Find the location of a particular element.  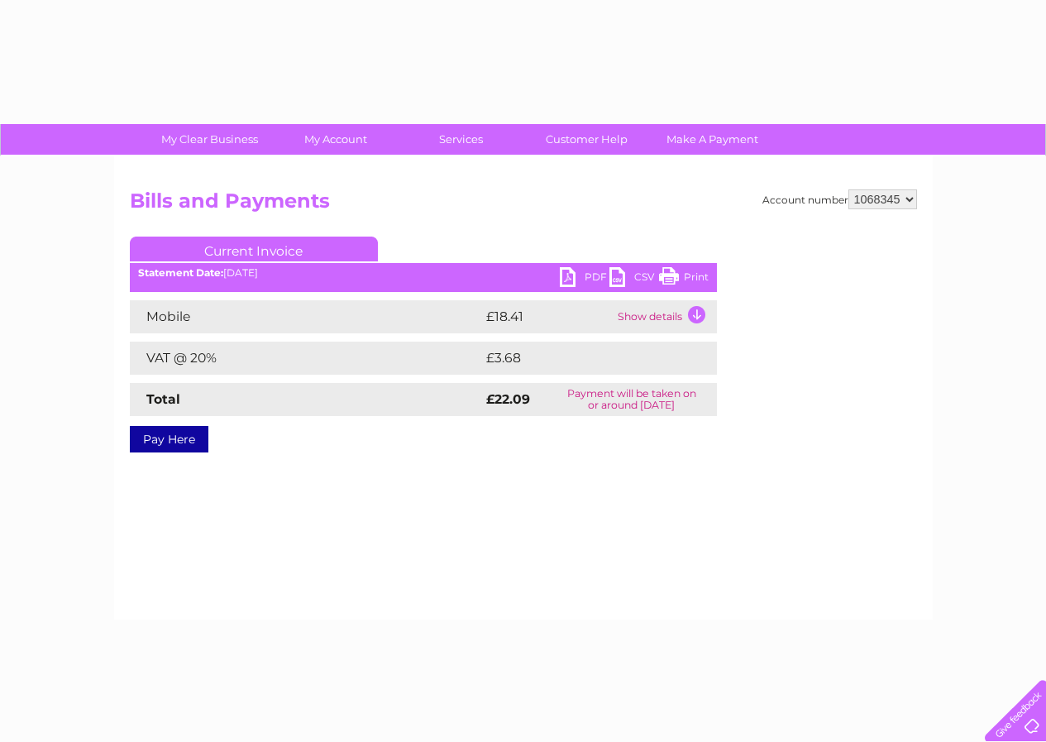

b: Statement Date: is located at coordinates (180, 272).